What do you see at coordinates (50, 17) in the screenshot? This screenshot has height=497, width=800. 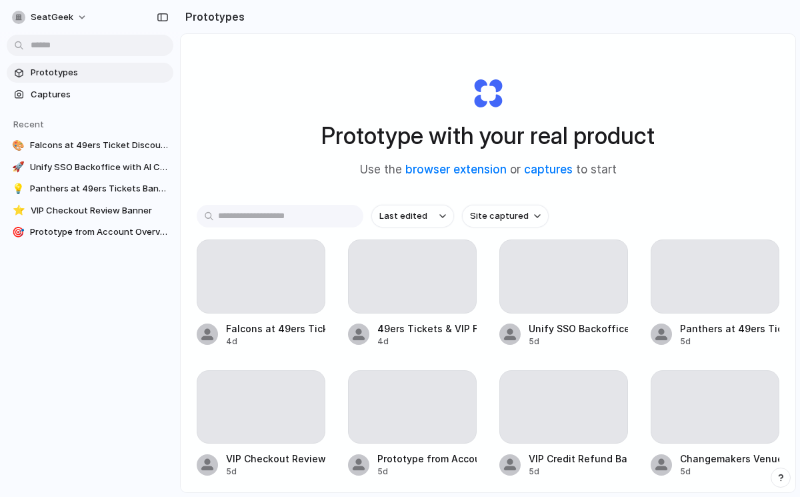 I see `button: SeatGeek` at bounding box center [50, 17].